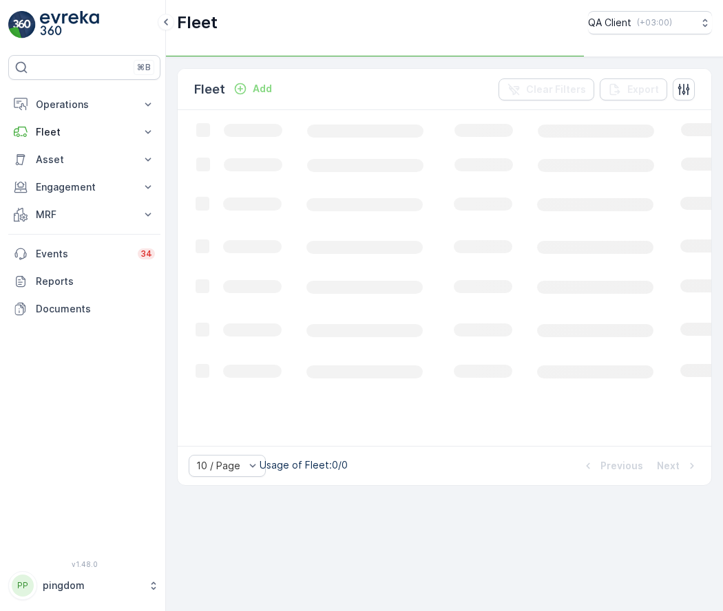  What do you see at coordinates (304, 465) in the screenshot?
I see `p: Usage of Fleet : 0/0` at bounding box center [304, 465].